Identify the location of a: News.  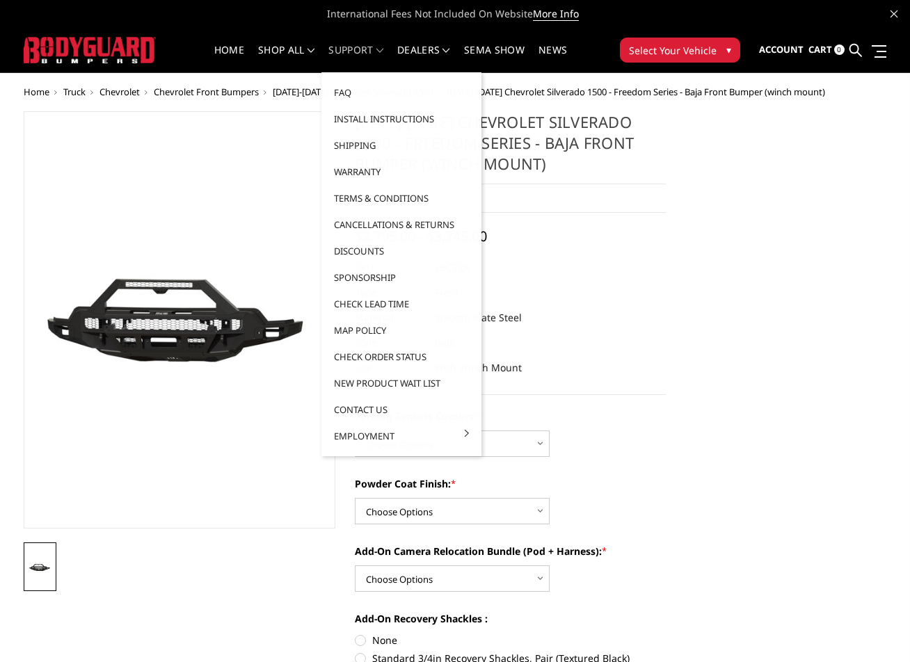
(552, 58).